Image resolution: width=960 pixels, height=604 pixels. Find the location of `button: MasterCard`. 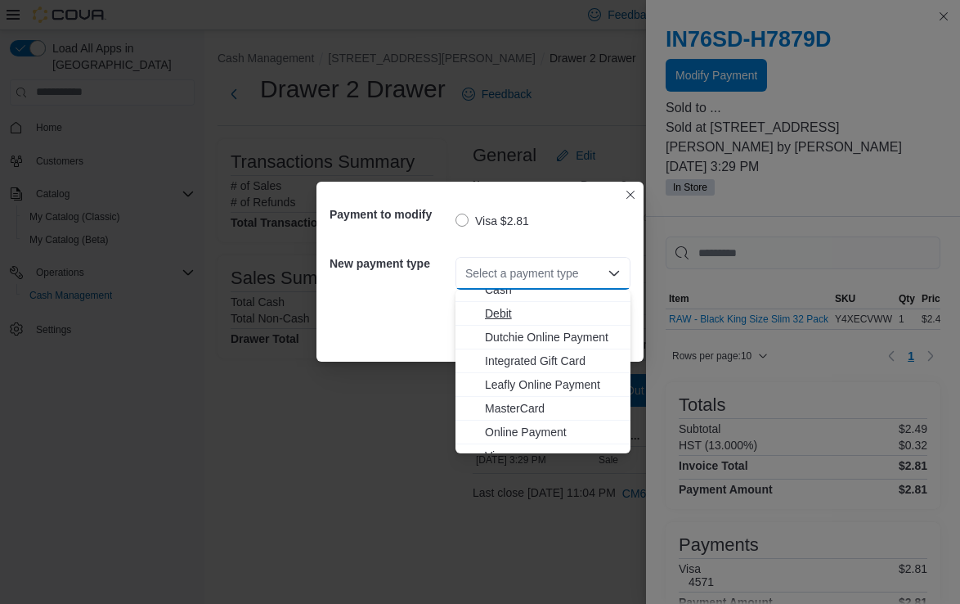

button: MasterCard is located at coordinates (543, 408).